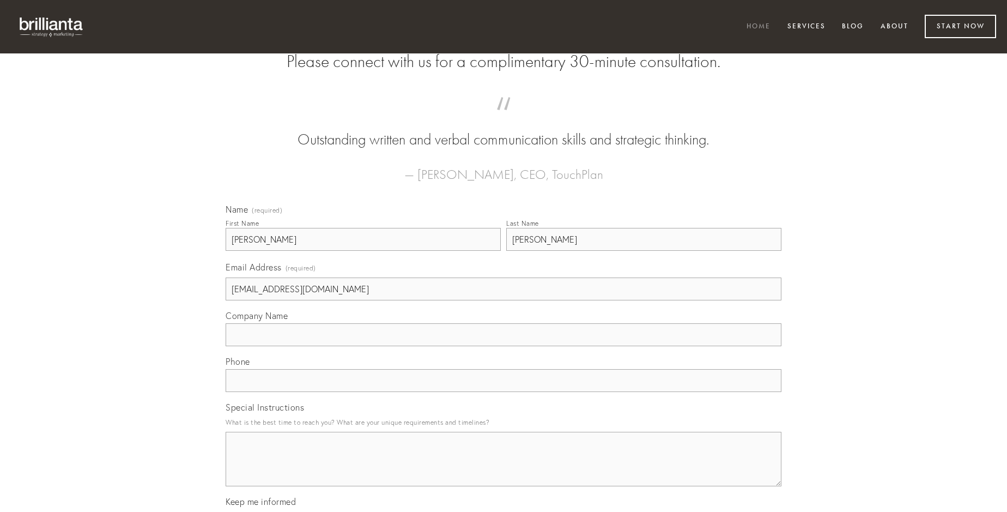 The width and height of the screenshot is (1007, 512). I want to click on blockquote: Outstanding written and verbal communication skills and strategic thinking., so click(504, 129).